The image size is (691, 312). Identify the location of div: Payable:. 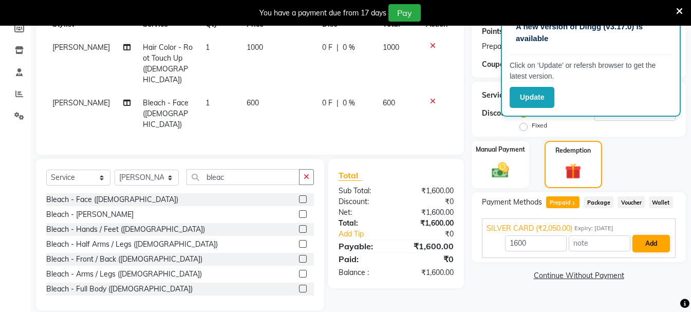
(363, 246).